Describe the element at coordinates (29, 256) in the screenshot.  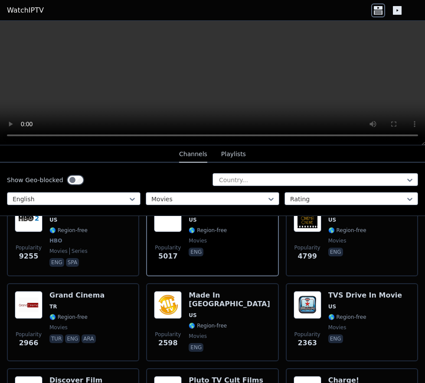
I see `span: 9255` at that location.